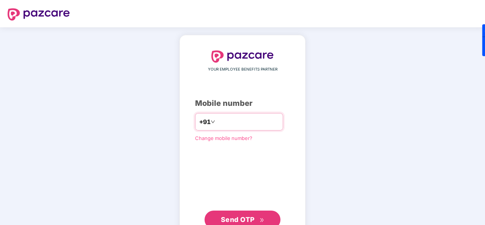 Image resolution: width=485 pixels, height=225 pixels. What do you see at coordinates (242, 69) in the screenshot?
I see `span: YOUR EMPLOYEE BENEFITS PARTNER` at bounding box center [242, 69].